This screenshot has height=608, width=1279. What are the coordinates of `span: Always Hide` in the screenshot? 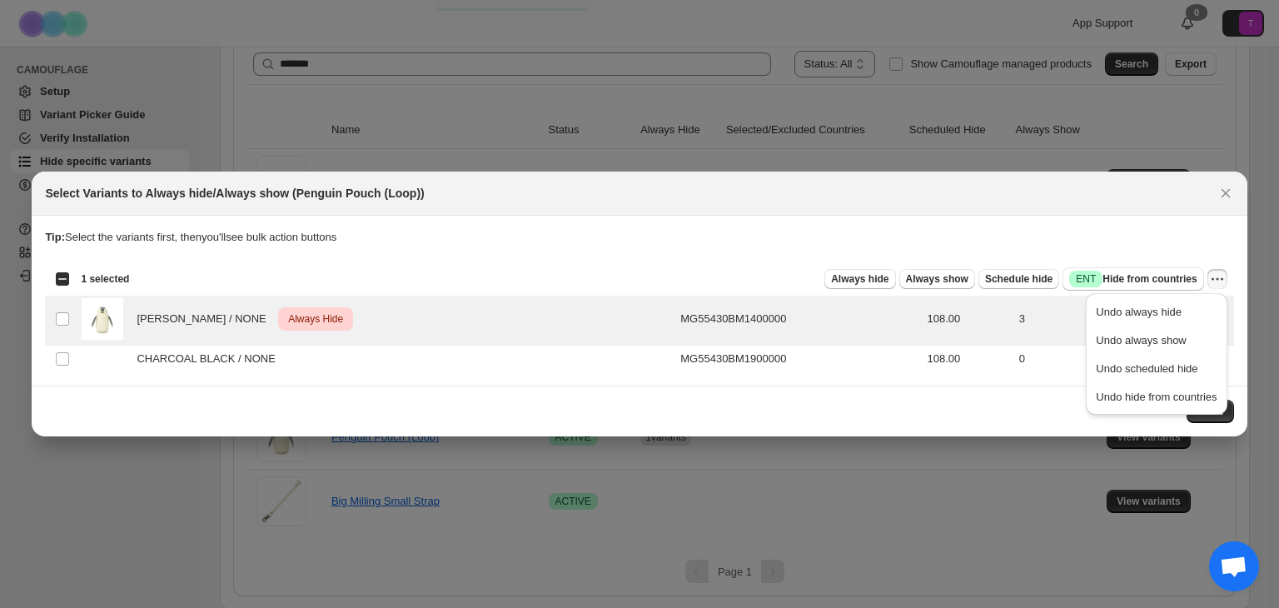 It's located at (315, 319).